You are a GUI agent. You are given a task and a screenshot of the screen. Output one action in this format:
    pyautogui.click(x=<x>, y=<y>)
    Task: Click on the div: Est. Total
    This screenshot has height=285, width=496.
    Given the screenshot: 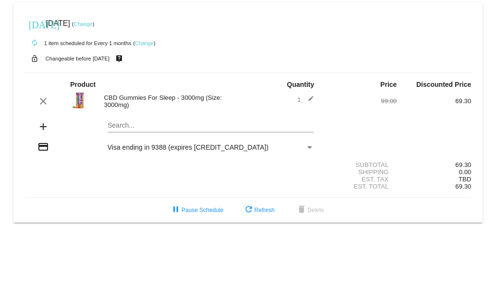 What is the action you would take?
    pyautogui.click(x=359, y=186)
    